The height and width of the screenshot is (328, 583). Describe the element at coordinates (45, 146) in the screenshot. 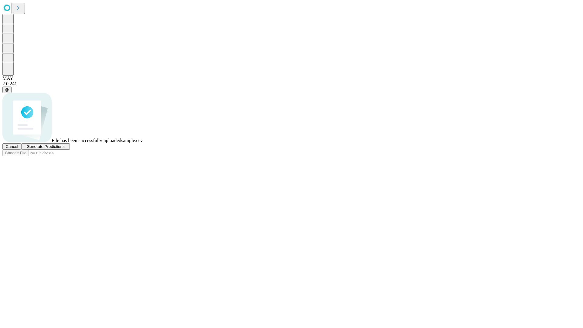

I see `span: Generate Predictions` at that location.